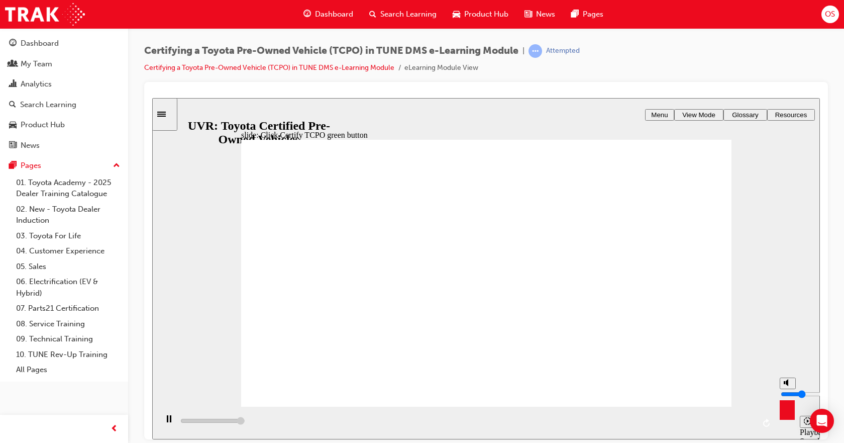 The height and width of the screenshot is (443, 844). What do you see at coordinates (68, 251) in the screenshot?
I see `a: 04. Customer Experience` at bounding box center [68, 251].